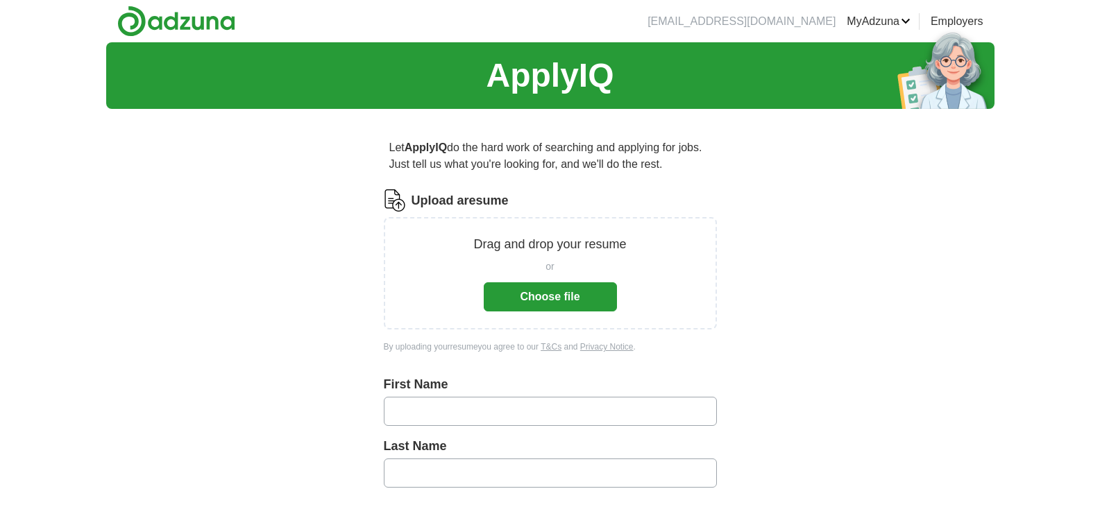 Image resolution: width=1100 pixels, height=507 pixels. I want to click on label: Upload a resume, so click(460, 201).